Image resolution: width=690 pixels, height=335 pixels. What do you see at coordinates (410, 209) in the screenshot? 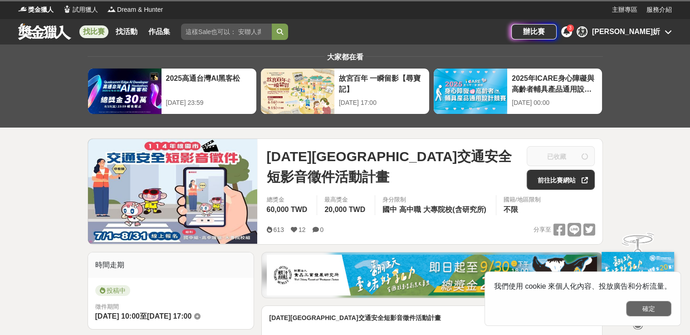
I see `span: 高中職` at bounding box center [410, 209].